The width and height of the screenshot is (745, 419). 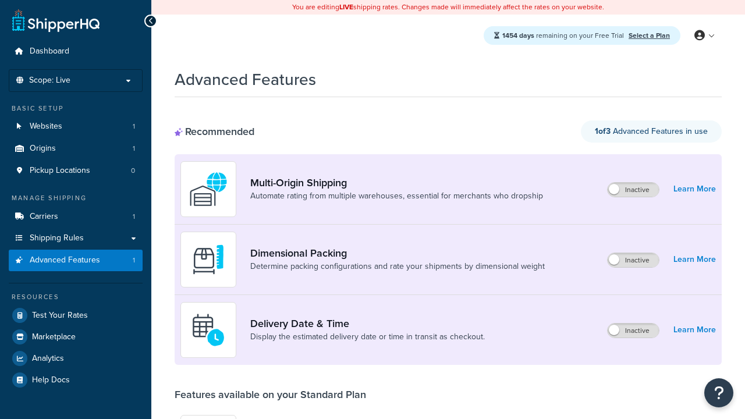 What do you see at coordinates (346, 7) in the screenshot?
I see `b: LIVE` at bounding box center [346, 7].